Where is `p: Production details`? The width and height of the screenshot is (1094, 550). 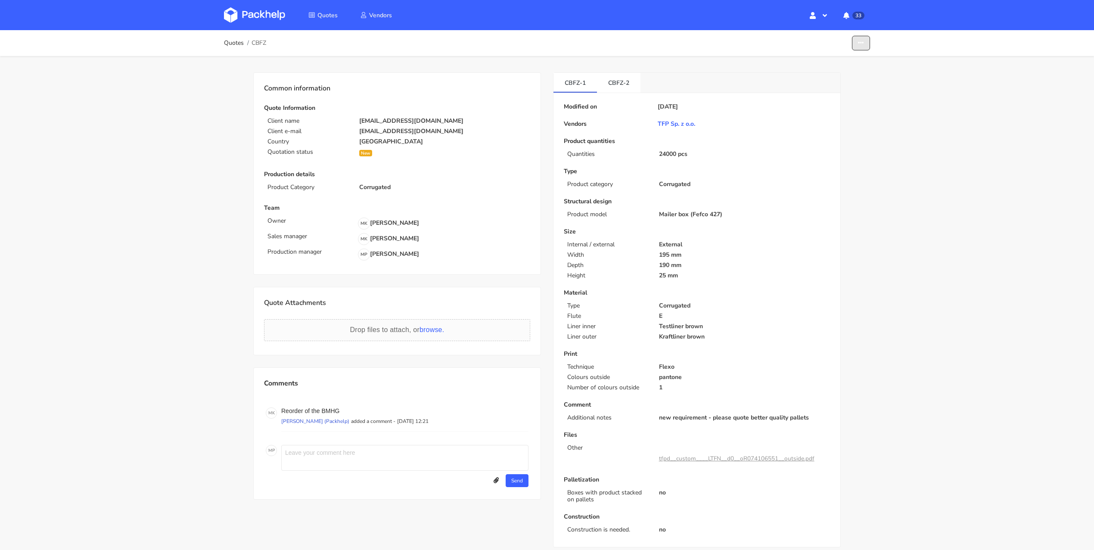 p: Production details is located at coordinates (397, 174).